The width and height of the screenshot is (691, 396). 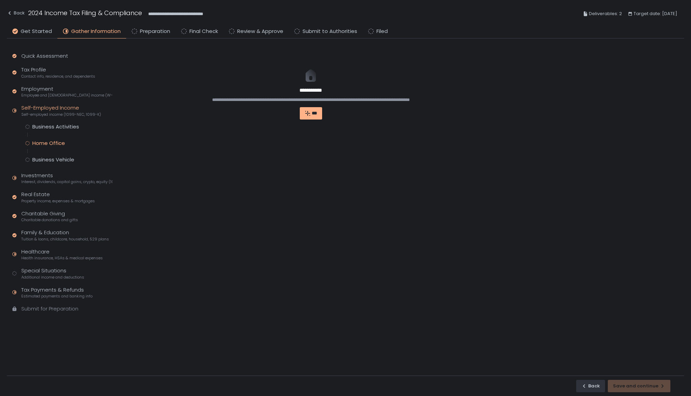 I want to click on div: Healthcare, so click(x=62, y=255).